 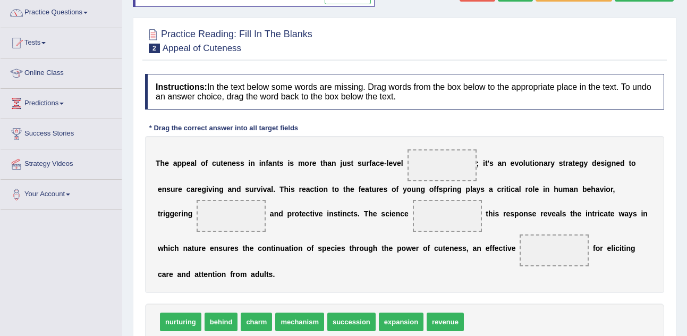 What do you see at coordinates (224, 128) in the screenshot?
I see `div: * Drag the correct answer into all target fields` at bounding box center [224, 128].